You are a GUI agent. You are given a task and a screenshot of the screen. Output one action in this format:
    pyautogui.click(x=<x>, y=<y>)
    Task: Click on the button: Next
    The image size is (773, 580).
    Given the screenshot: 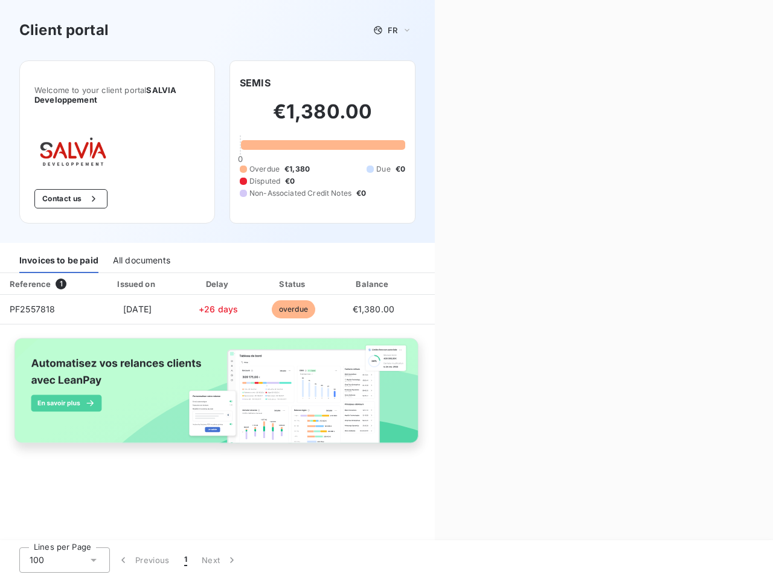 What is the action you would take?
    pyautogui.click(x=220, y=560)
    